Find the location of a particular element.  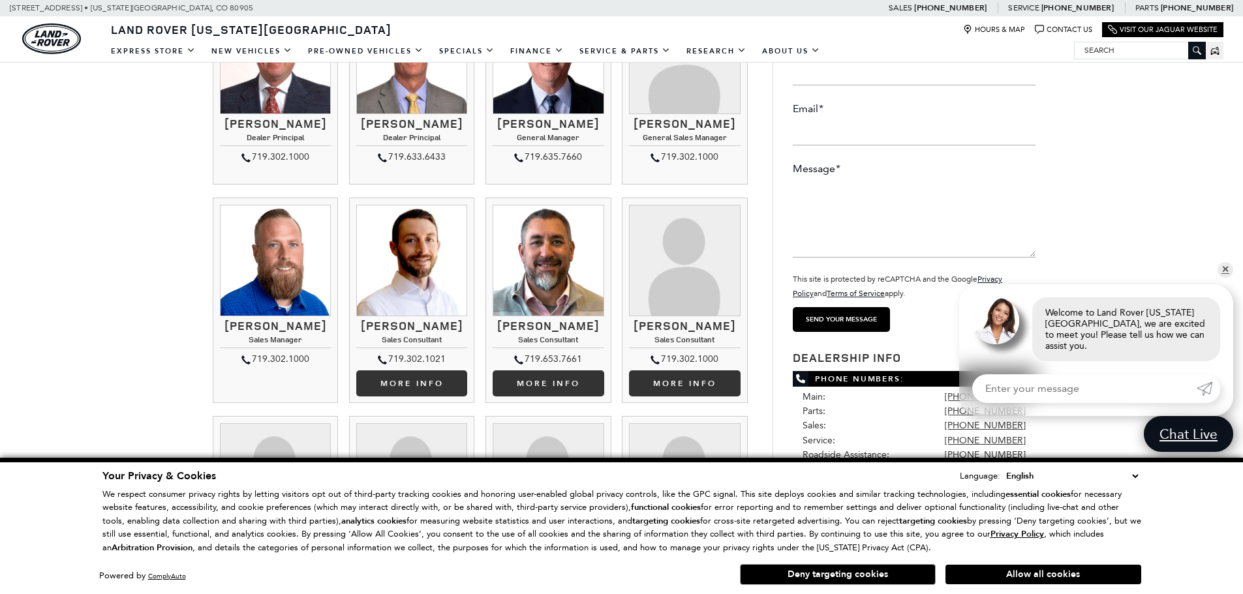

a: Pre-Owned Vehicles is located at coordinates (365, 51).